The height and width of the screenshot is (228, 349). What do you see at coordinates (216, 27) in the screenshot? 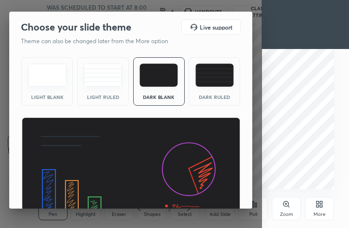
I see `h5: Live support` at bounding box center [216, 27].